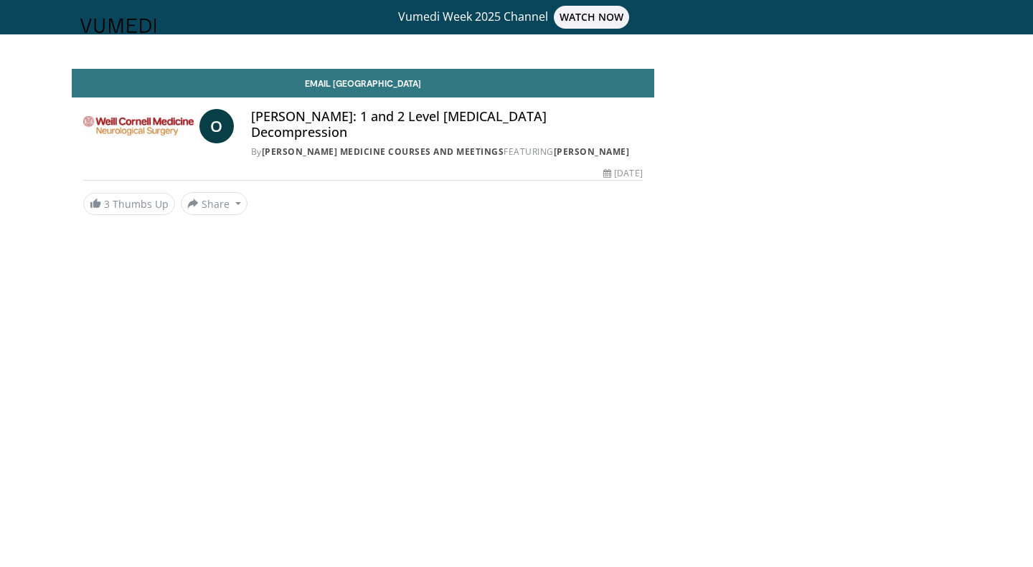  Describe the element at coordinates (118, 26) in the screenshot. I see `img: VuMedi Logo` at that location.